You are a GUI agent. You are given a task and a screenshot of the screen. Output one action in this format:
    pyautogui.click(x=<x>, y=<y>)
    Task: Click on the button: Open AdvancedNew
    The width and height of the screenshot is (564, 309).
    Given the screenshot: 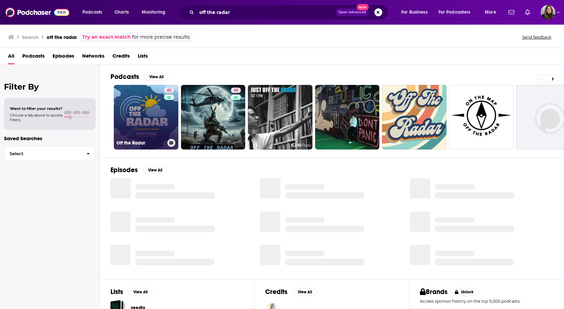 What is the action you would take?
    pyautogui.click(x=352, y=12)
    